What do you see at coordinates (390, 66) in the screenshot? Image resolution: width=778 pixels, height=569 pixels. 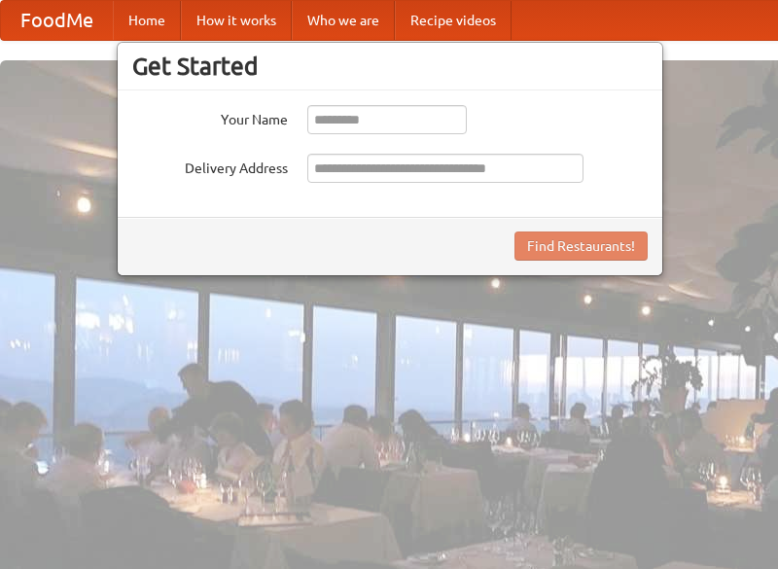 I see `h3: Get Started` at bounding box center [390, 66].